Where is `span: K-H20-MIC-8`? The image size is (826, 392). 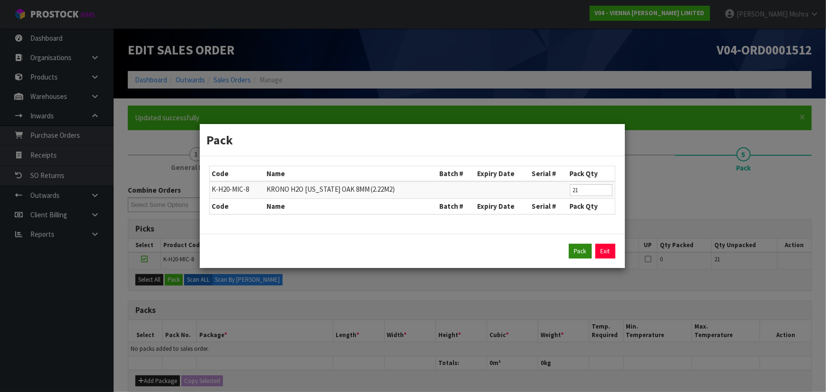
span: K-H20-MIC-8 is located at coordinates (231, 189).